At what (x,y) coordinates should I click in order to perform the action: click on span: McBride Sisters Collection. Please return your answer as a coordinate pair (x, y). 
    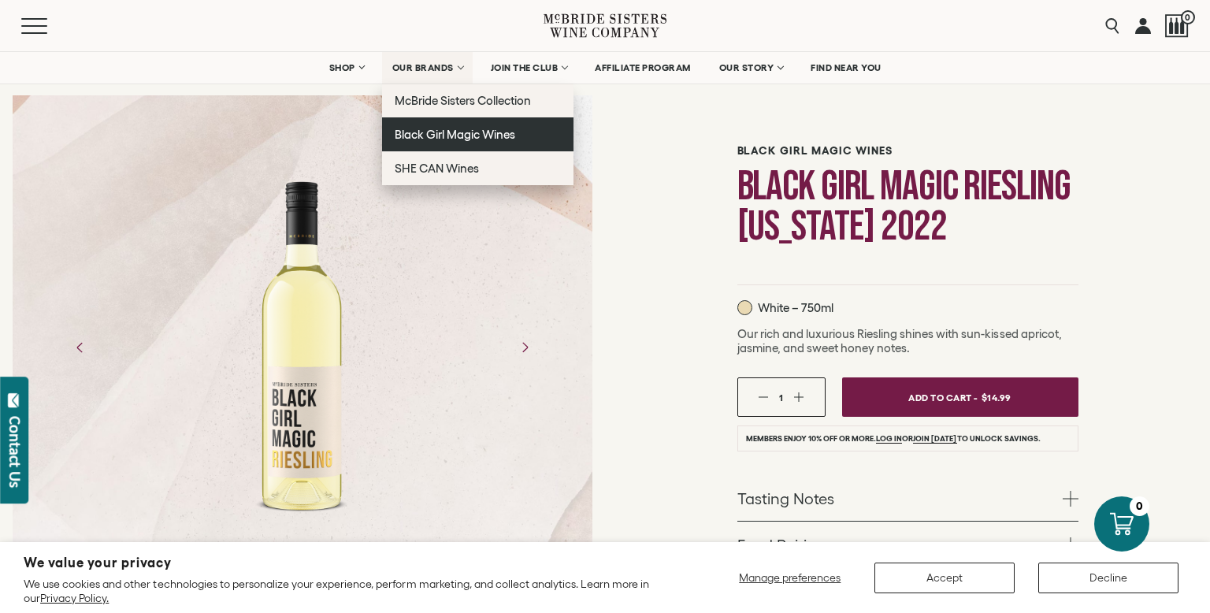
    Looking at the image, I should click on (463, 100).